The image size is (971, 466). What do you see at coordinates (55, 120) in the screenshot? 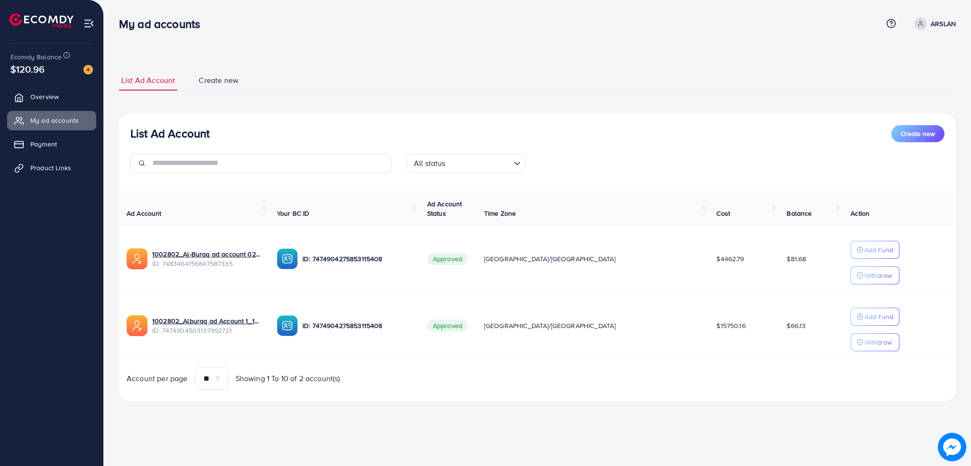
I see `span: My ad accounts` at bounding box center [55, 120].